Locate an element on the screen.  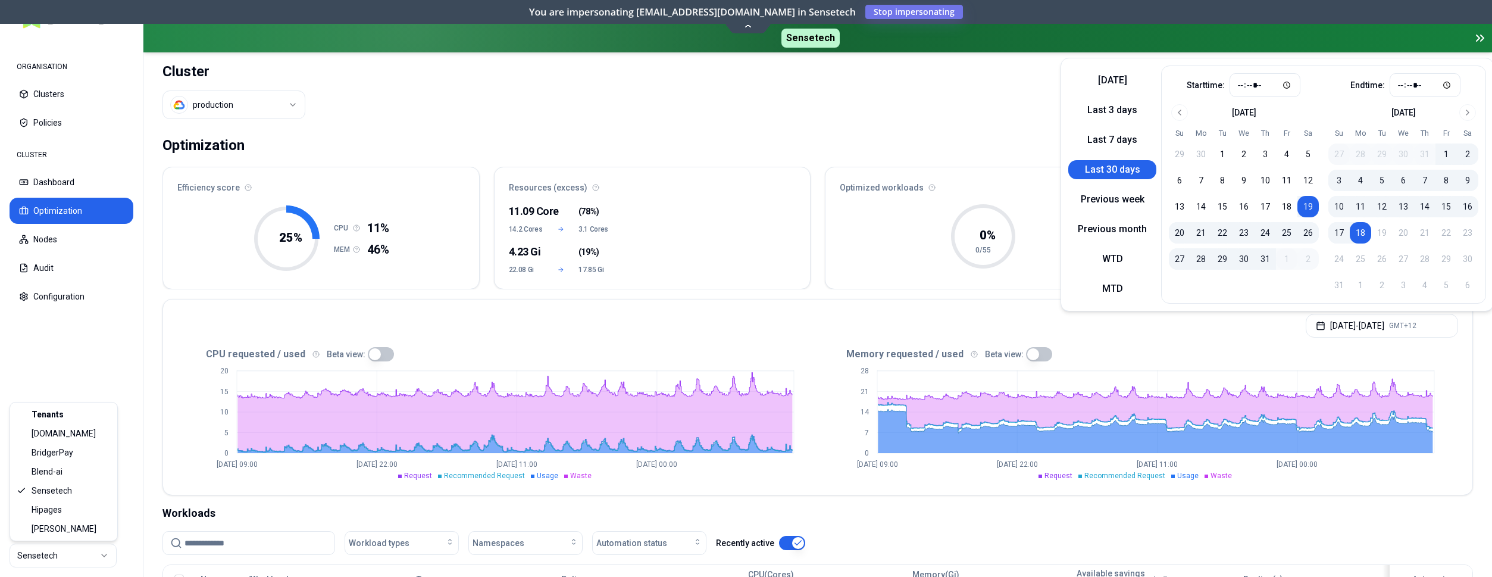
span: BridgerPay is located at coordinates (52, 452).